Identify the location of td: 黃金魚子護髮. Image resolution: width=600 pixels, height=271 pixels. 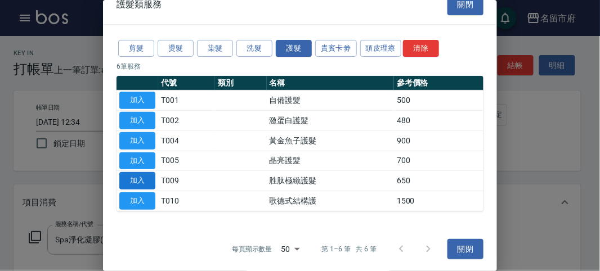
(330, 141).